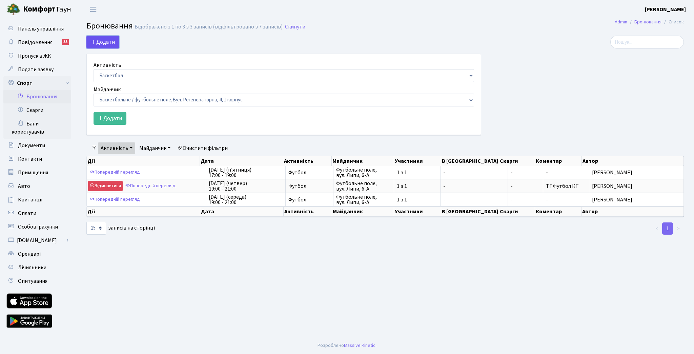  Describe the element at coordinates (65, 42) in the screenshot. I see `div: 35` at that location.